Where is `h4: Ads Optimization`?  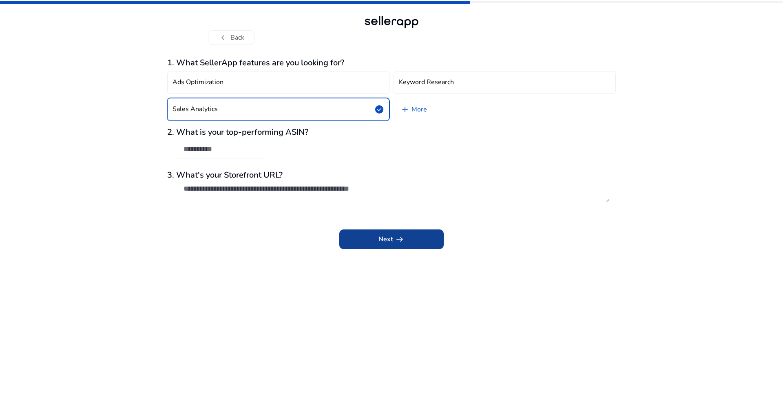 h4: Ads Optimization is located at coordinates (198, 82).